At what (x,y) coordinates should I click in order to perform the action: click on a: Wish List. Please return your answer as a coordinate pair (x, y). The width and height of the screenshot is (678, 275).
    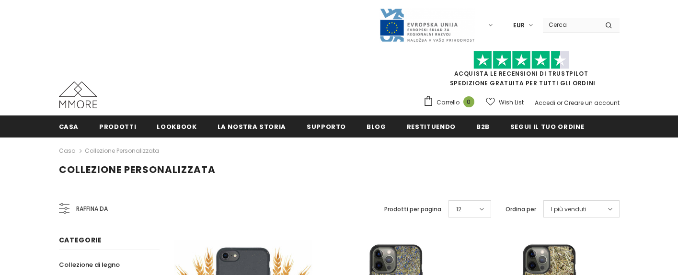
    Looking at the image, I should click on (504, 102).